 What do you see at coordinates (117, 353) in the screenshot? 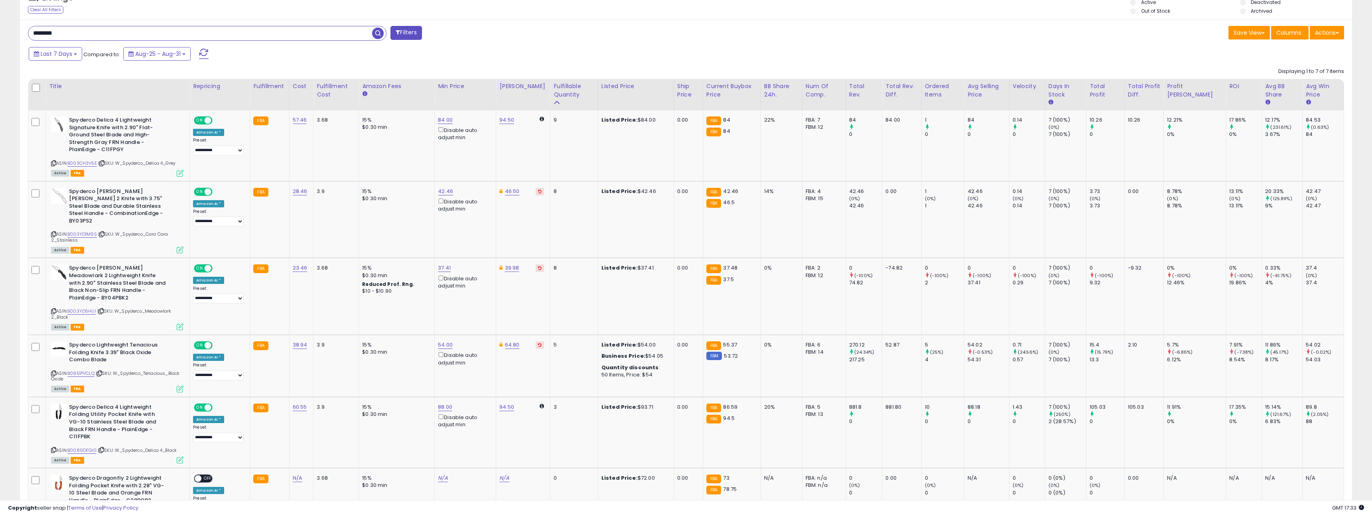
I see `b: Spyderco Lightweight Tenacious Folding Knife 3.39" Black Oxide Combo Blade` at bounding box center [117, 353].